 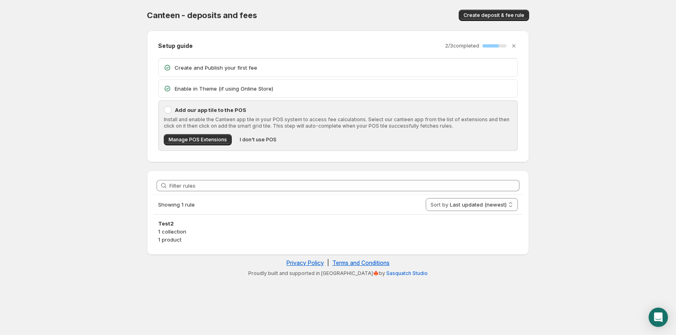 I want to click on span: Create deposit & fee rule, so click(x=494, y=15).